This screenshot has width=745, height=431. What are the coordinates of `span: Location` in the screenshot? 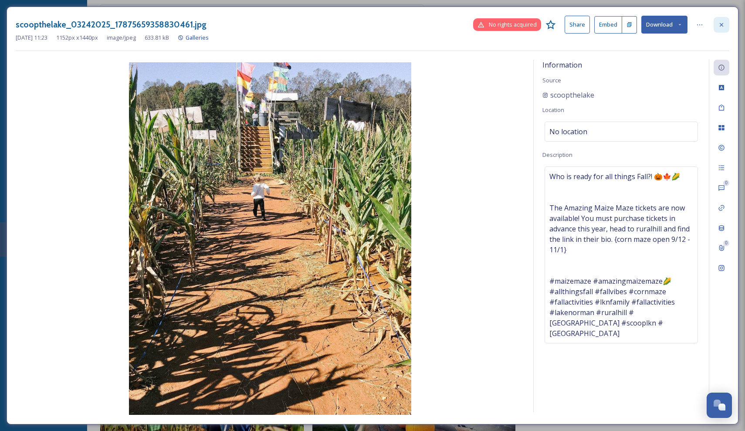 It's located at (553, 110).